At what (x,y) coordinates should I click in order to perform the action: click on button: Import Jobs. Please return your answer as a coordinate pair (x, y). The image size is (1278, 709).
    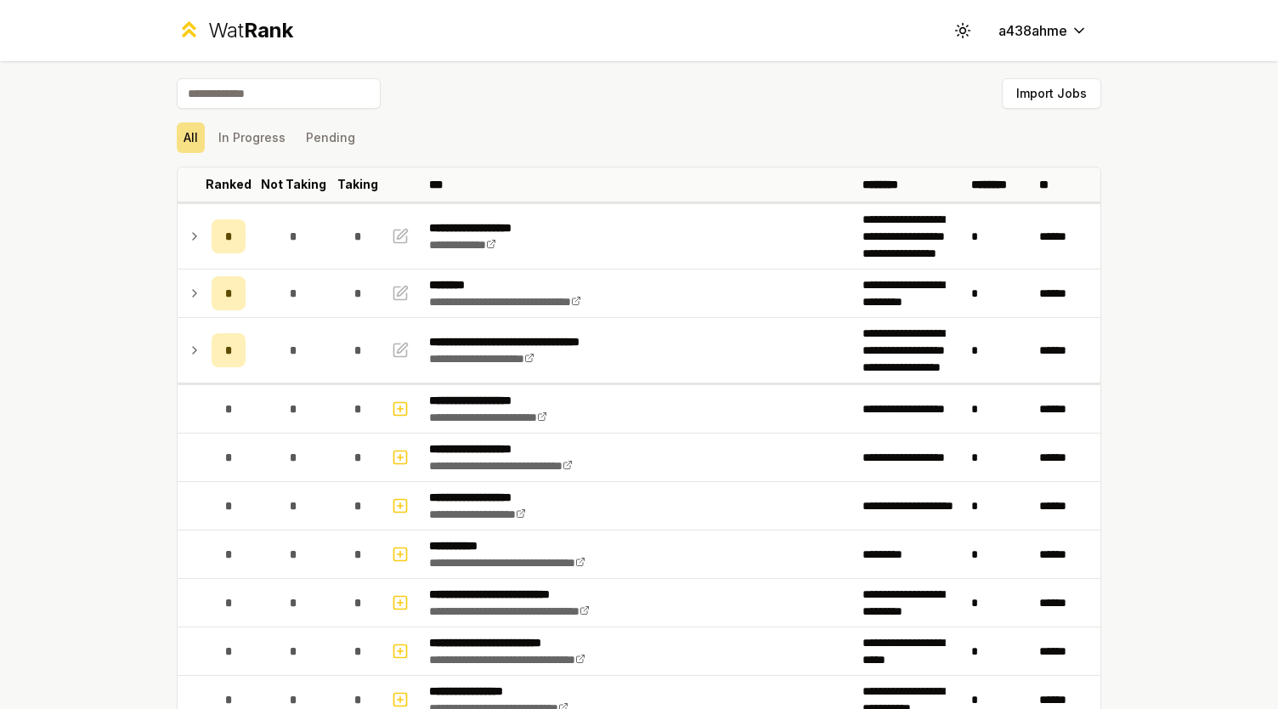
    Looking at the image, I should click on (1051, 93).